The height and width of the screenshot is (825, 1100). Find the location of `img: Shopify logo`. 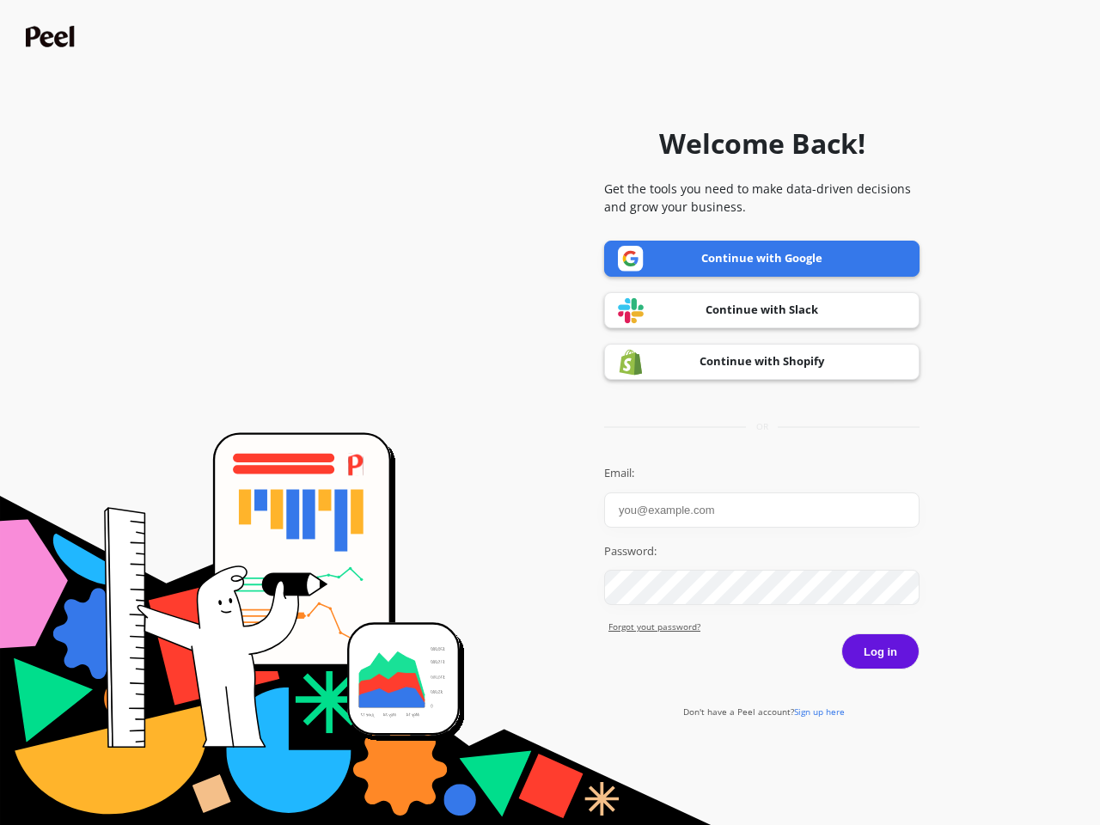

img: Shopify logo is located at coordinates (631, 362).